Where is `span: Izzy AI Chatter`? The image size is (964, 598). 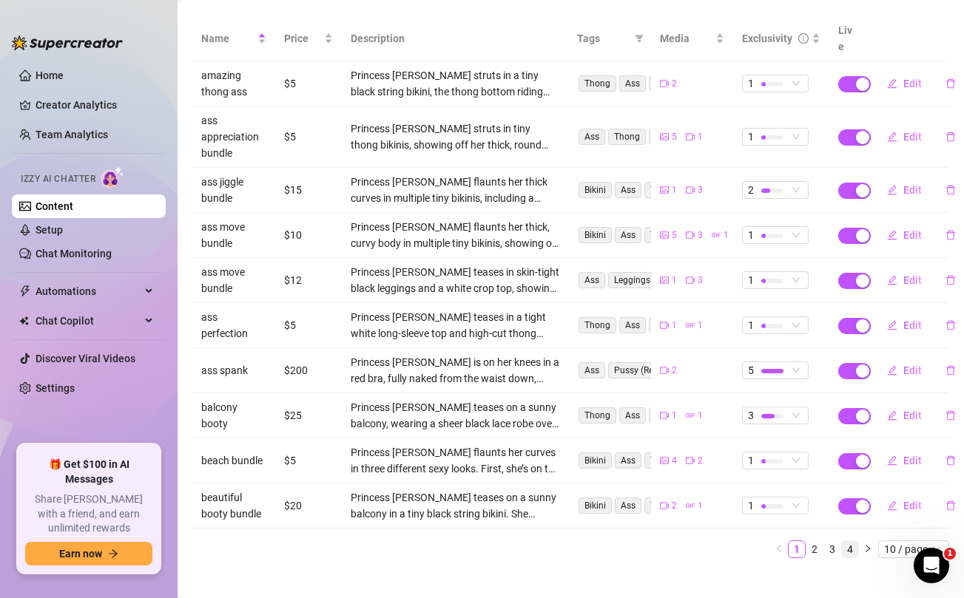 span: Izzy AI Chatter is located at coordinates (58, 179).